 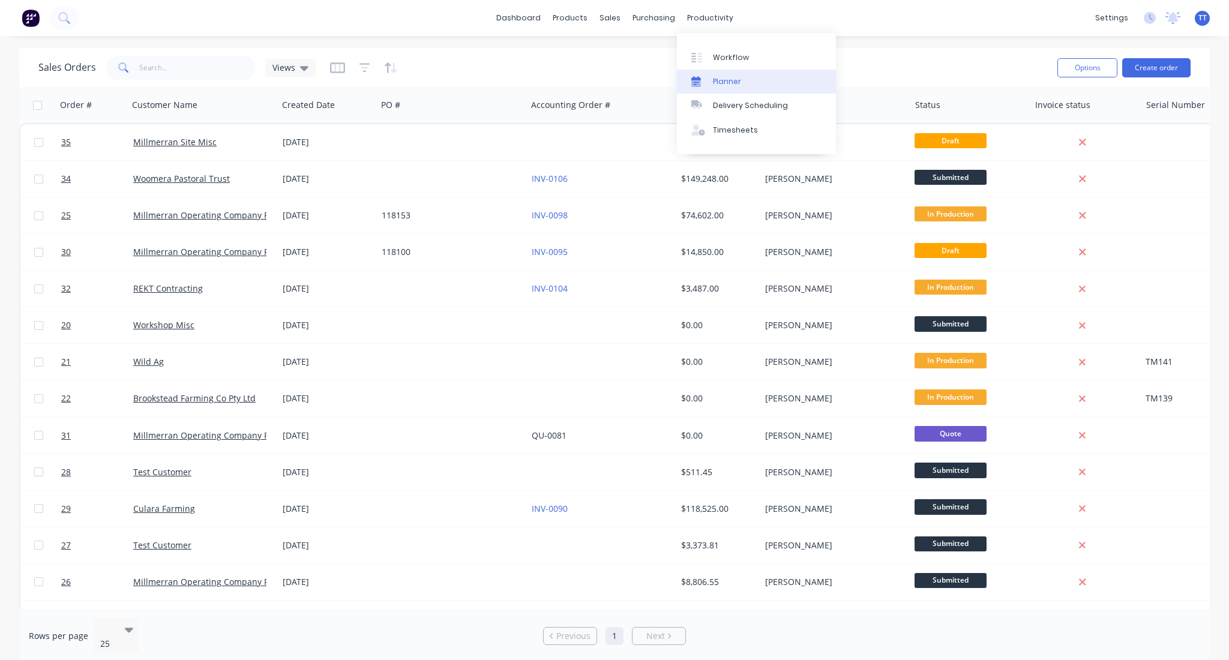 I want to click on div: productivity, so click(x=710, y=18).